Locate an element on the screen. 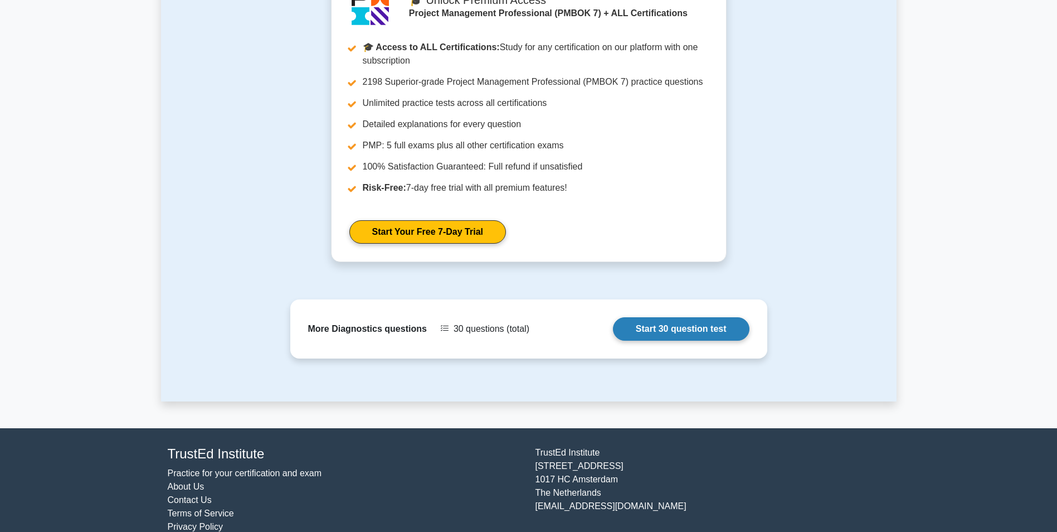 Image resolution: width=1057 pixels, height=532 pixels. a: Contact Us is located at coordinates (189, 499).